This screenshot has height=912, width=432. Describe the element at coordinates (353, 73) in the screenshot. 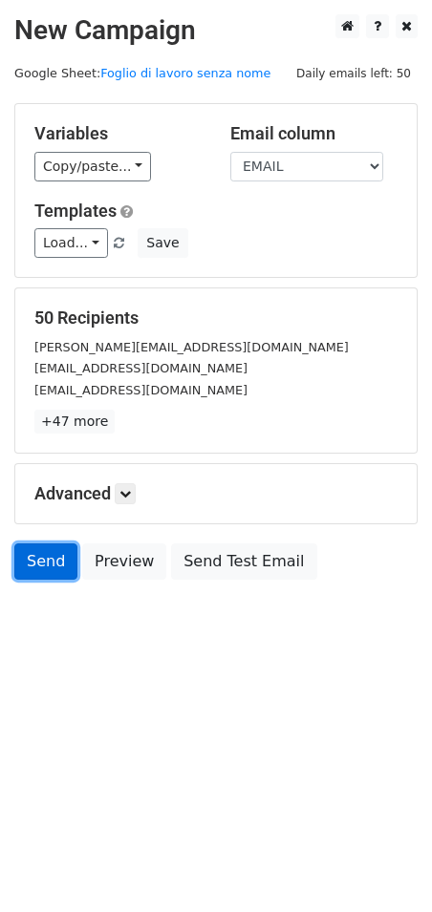

I see `a: Daily emails left: 50` at that location.